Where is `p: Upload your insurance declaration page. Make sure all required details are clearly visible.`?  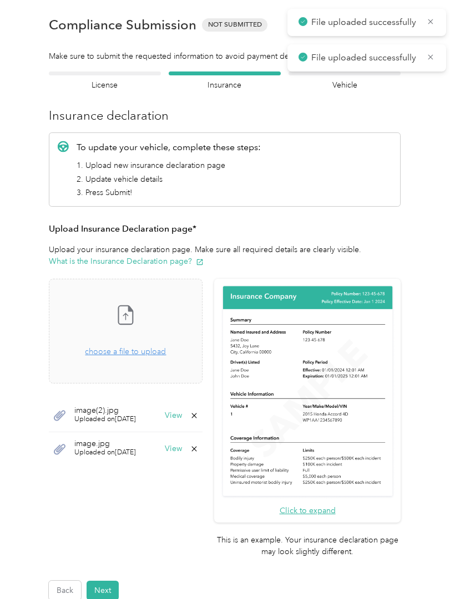 p: Upload your insurance declaration page. Make sure all required details are clearly visible. is located at coordinates (225, 256).